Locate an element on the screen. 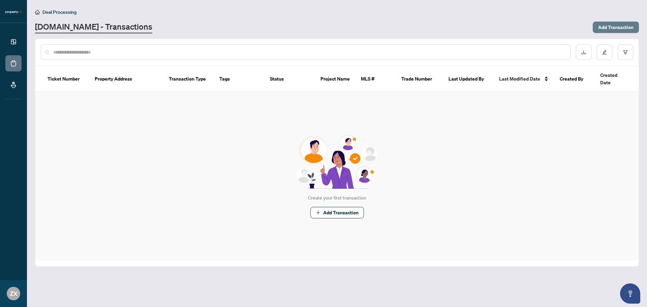 Image resolution: width=647 pixels, height=307 pixels. span: plus is located at coordinates (318, 212).